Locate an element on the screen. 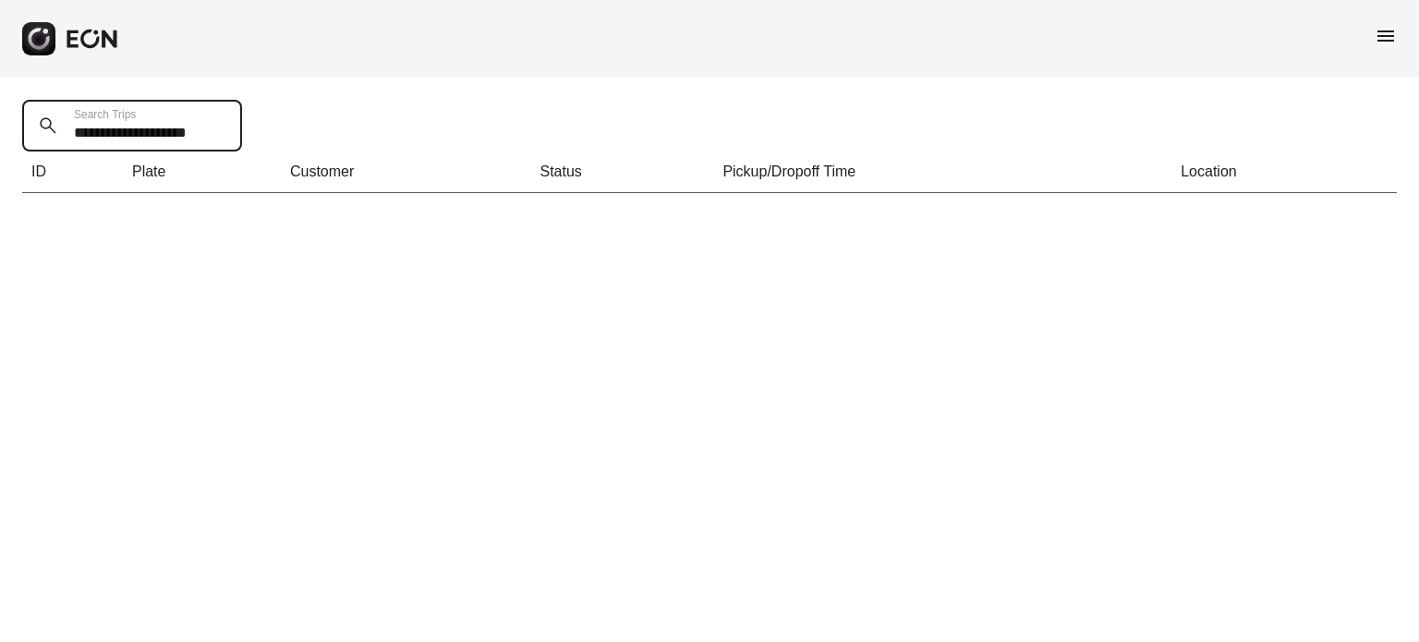  th: Pickup/Dropoff Time is located at coordinates (942, 172).